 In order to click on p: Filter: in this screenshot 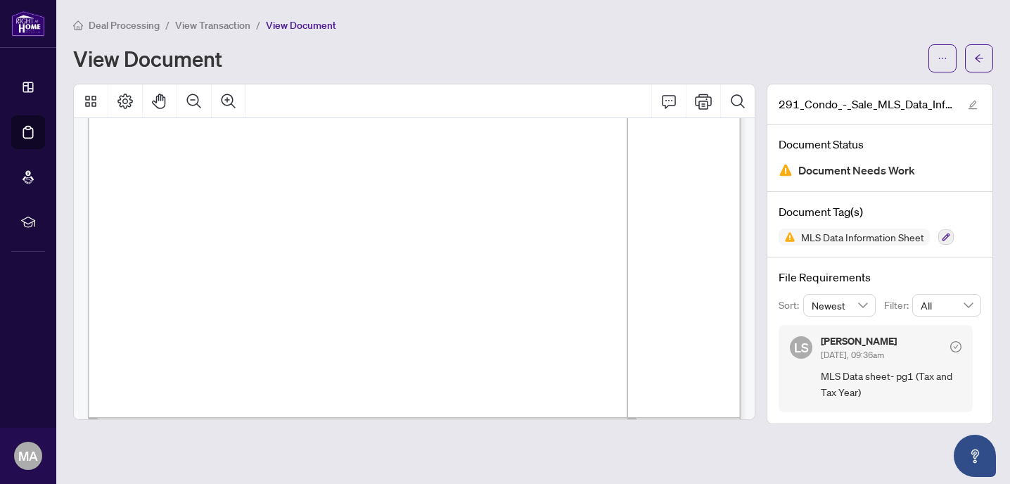, I will do `click(899, 305)`.